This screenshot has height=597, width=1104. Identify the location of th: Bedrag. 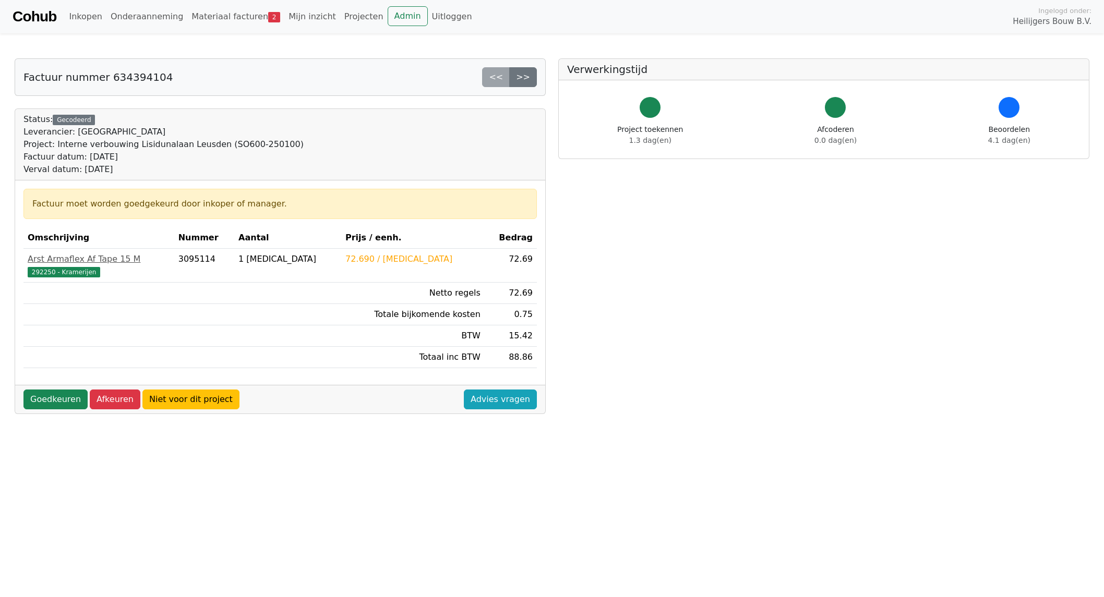
(511, 238).